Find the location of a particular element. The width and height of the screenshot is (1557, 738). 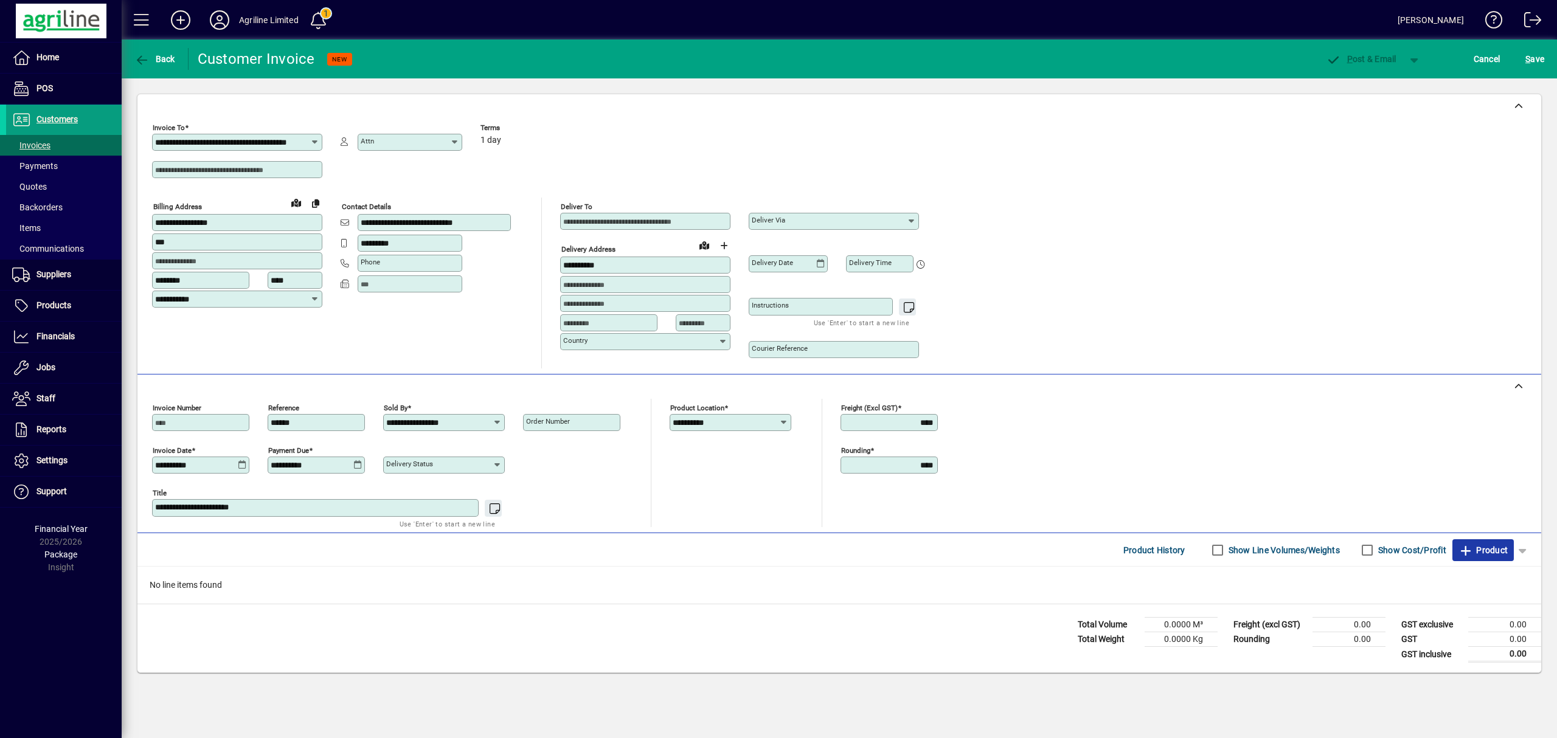

span: Payments is located at coordinates (35, 166).